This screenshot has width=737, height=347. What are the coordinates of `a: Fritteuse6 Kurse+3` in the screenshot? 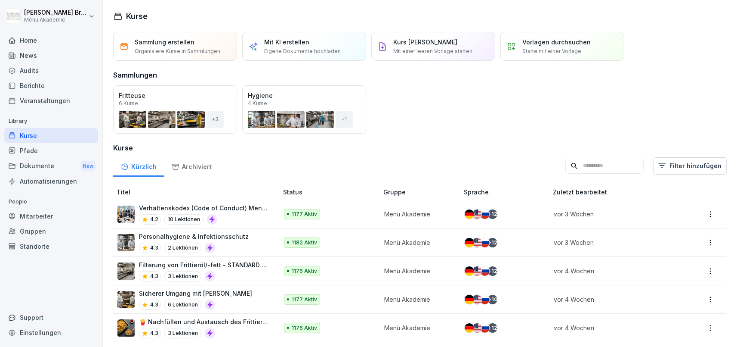 It's located at (175, 109).